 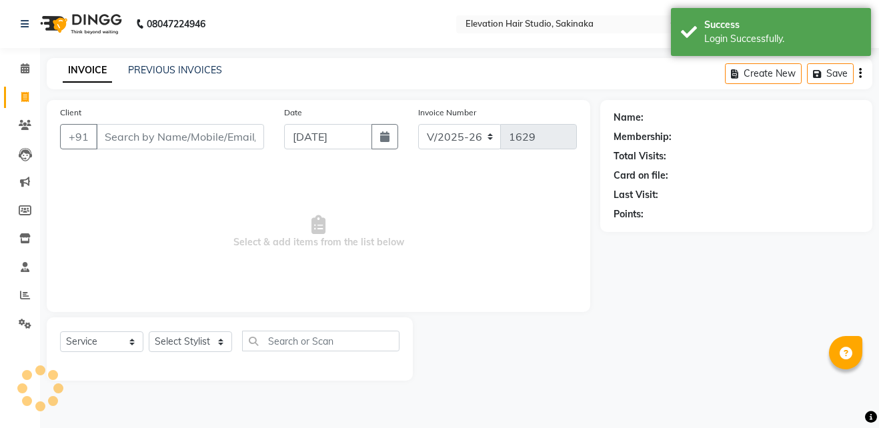 What do you see at coordinates (763, 73) in the screenshot?
I see `button: Create New` at bounding box center [763, 73].